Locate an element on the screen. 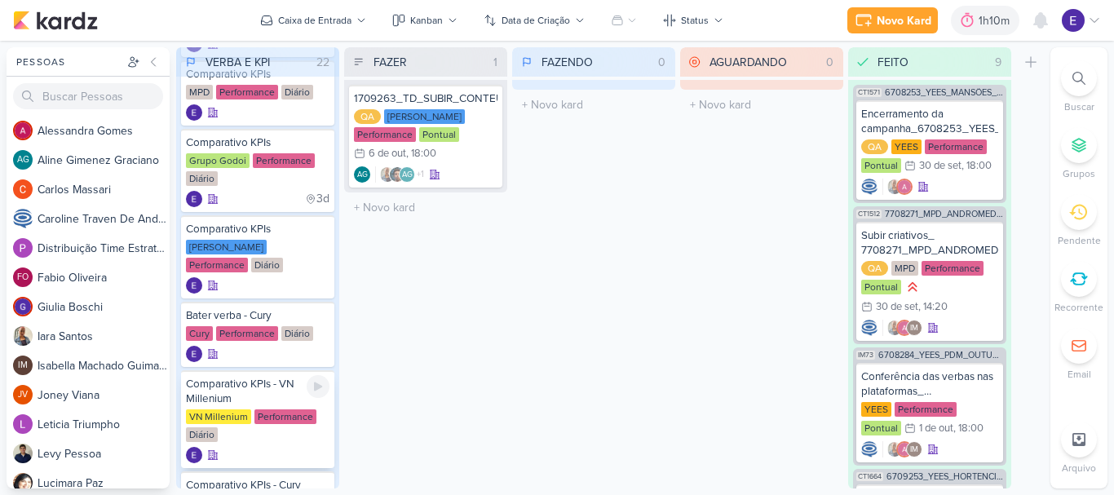 Image resolution: width=1114 pixels, height=495 pixels. div: Criador(a): Aline Gimenez Graciano is located at coordinates (362, 175).